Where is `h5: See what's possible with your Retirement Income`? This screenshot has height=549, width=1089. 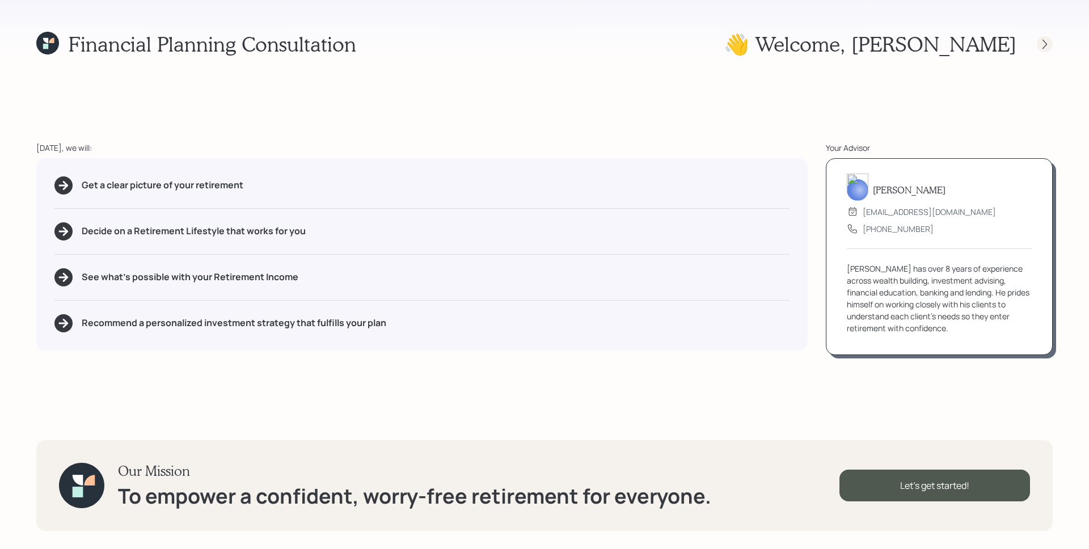
h5: See what's possible with your Retirement Income is located at coordinates (190, 277).